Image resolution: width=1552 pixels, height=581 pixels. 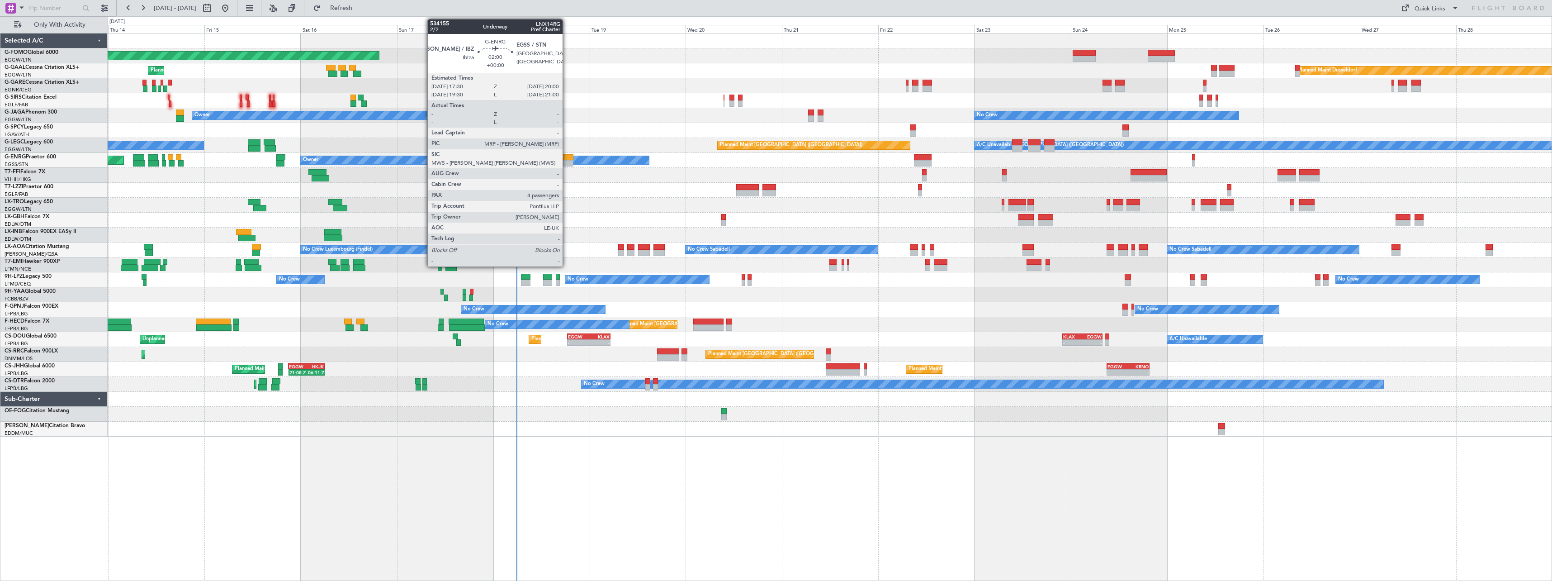 I want to click on span: T7-FFI, so click(x=12, y=172).